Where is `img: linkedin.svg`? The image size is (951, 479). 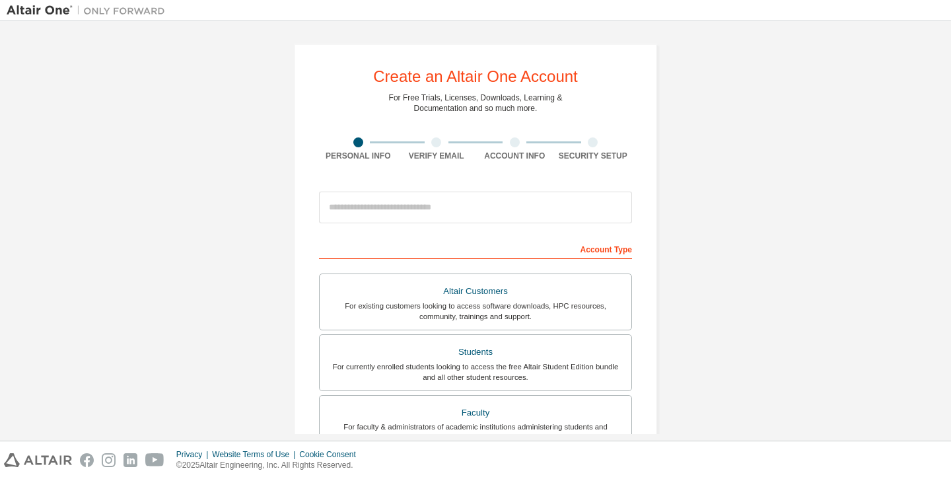 img: linkedin.svg is located at coordinates (130, 460).